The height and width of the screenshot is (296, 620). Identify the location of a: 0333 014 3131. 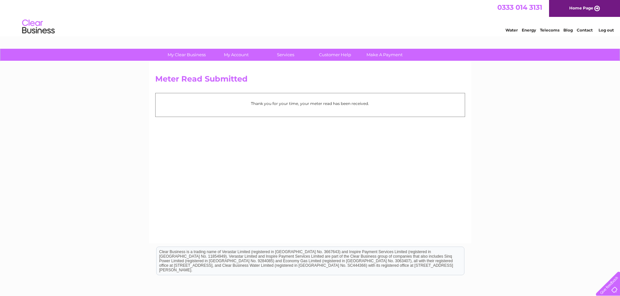
(520, 7).